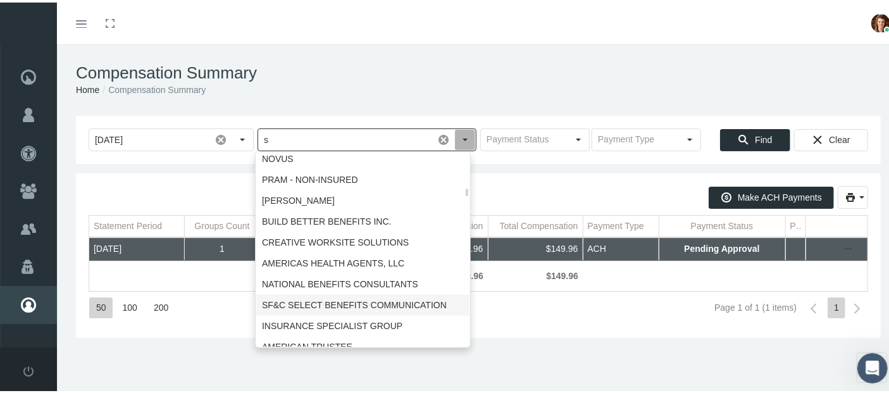  I want to click on div: Data grid toolbar, so click(478, 195).